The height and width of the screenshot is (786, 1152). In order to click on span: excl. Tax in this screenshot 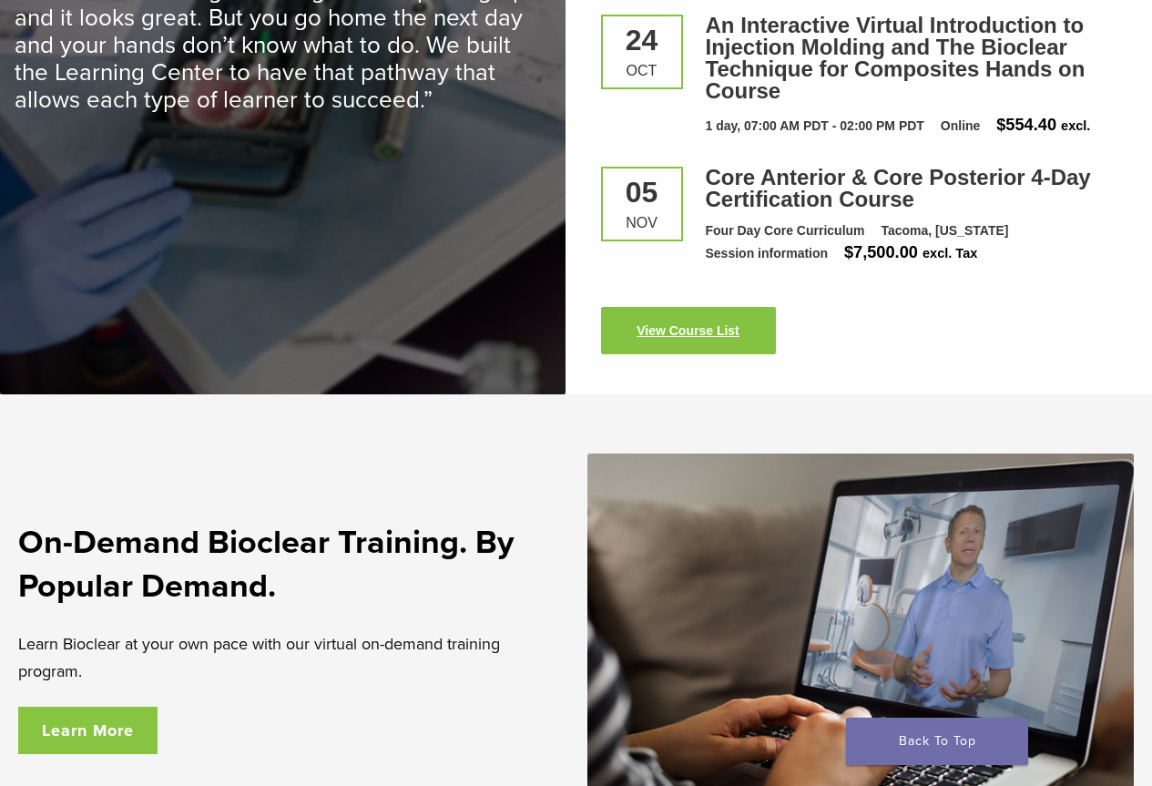, I will do `click(950, 253)`.